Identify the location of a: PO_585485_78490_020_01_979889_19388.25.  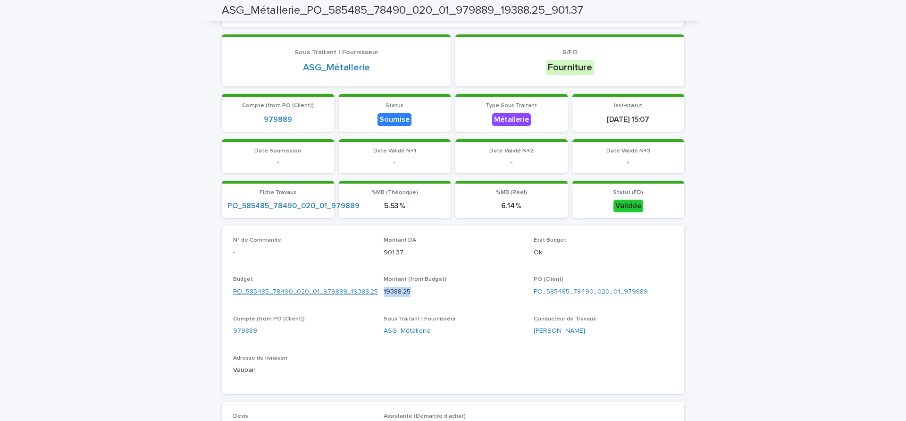
(305, 292).